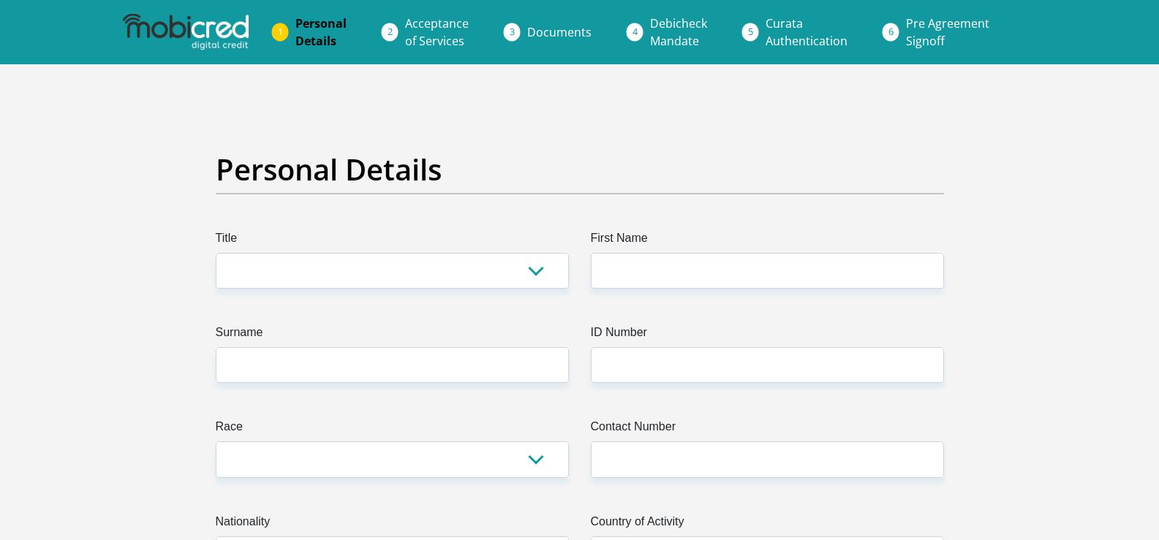  I want to click on input: Surname, so click(392, 365).